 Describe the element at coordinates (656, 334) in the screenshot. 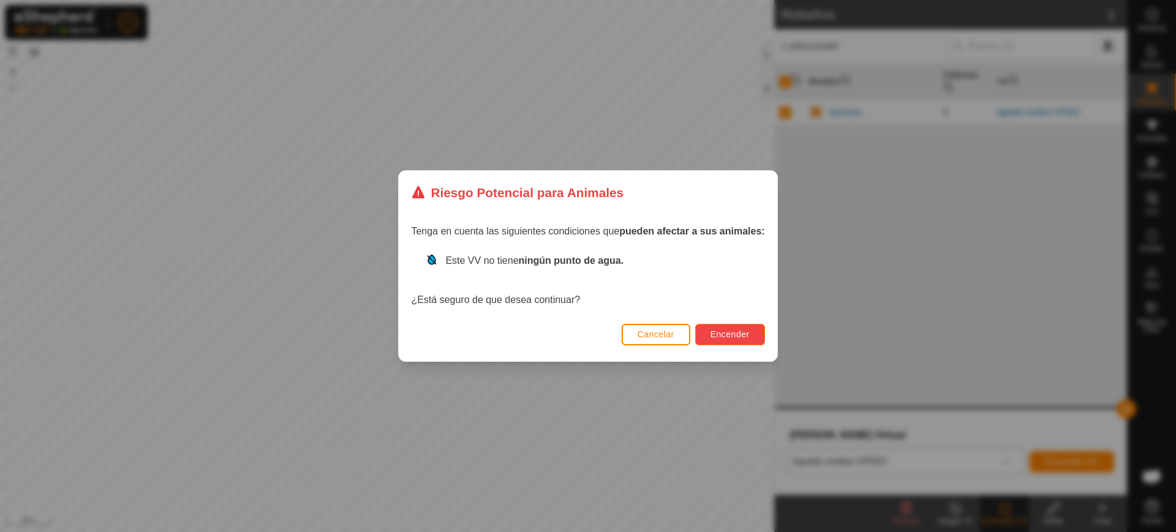

I see `button: Cancelar` at that location.